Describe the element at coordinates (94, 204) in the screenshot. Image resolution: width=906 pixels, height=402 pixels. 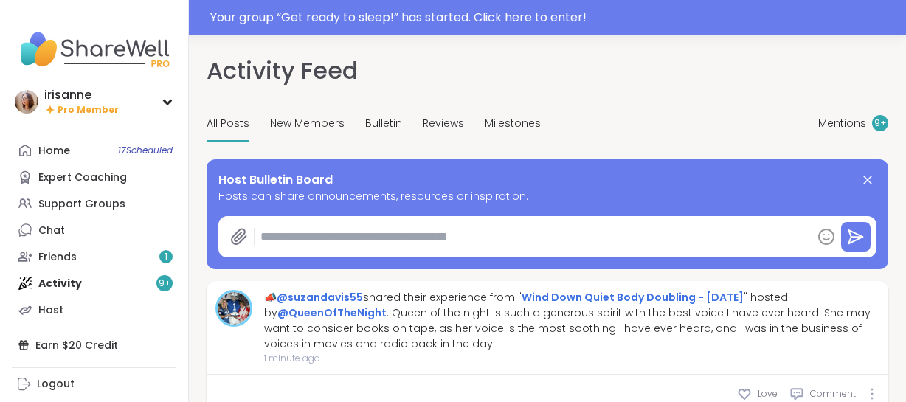
I see `a: Support Groups` at that location.